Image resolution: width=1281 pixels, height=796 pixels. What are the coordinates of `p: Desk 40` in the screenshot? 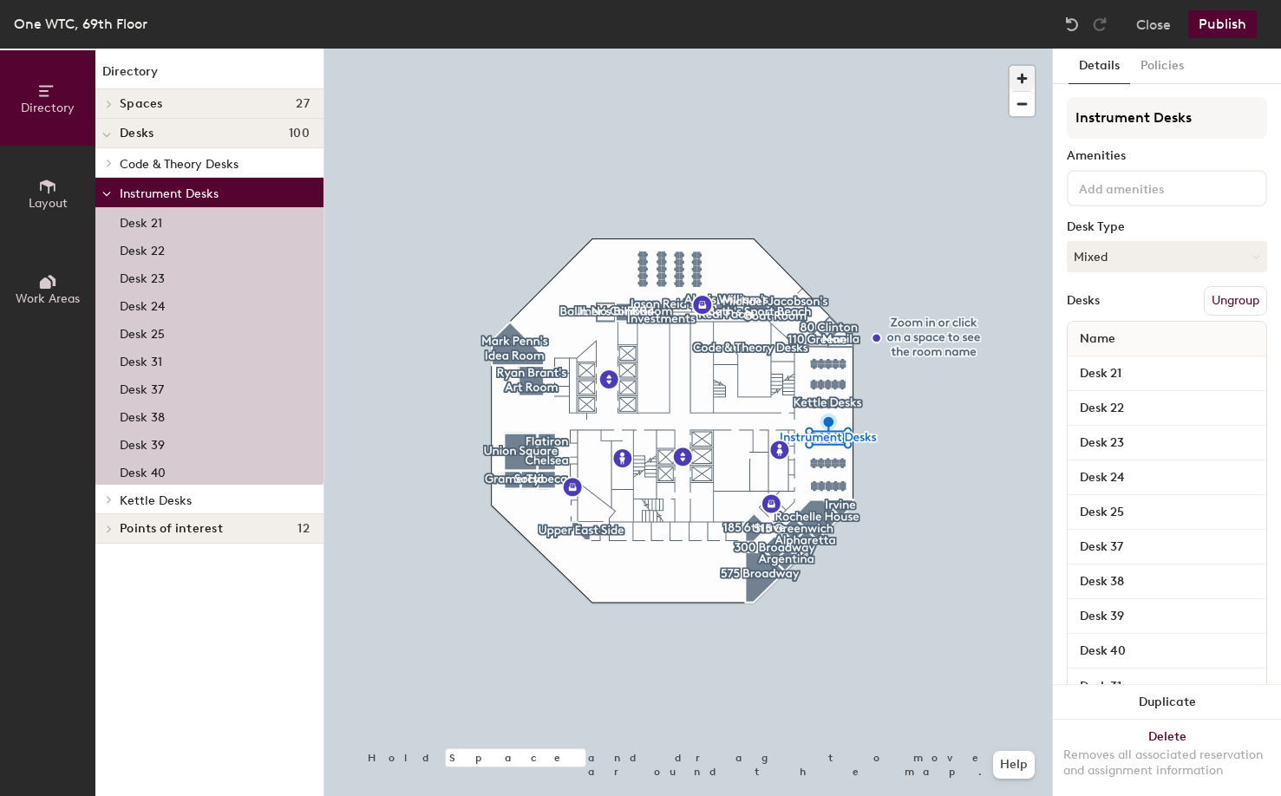 It's located at (142, 470).